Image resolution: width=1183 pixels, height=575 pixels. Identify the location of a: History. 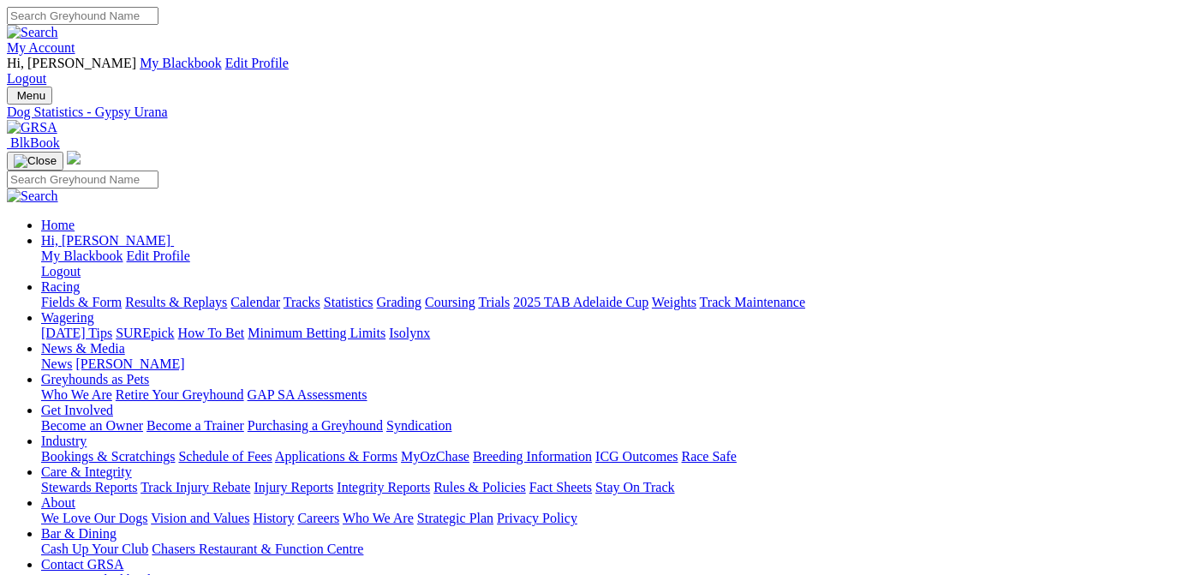
(273, 517).